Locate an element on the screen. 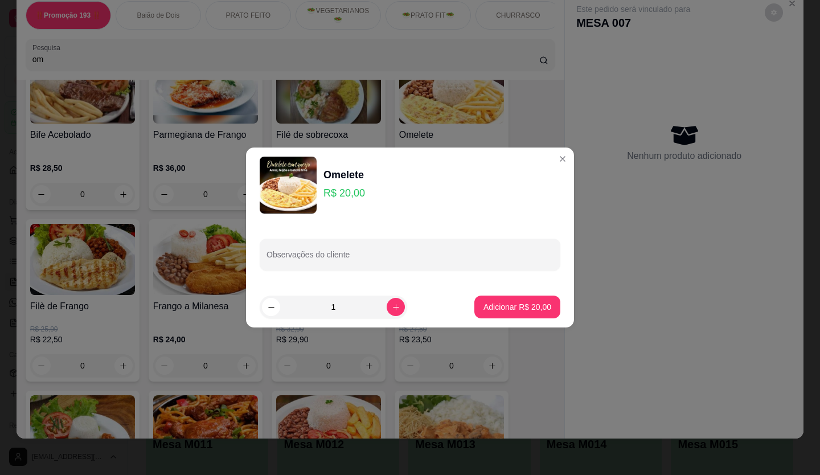  p: Adicionar R$ 20,00 is located at coordinates (517, 307).